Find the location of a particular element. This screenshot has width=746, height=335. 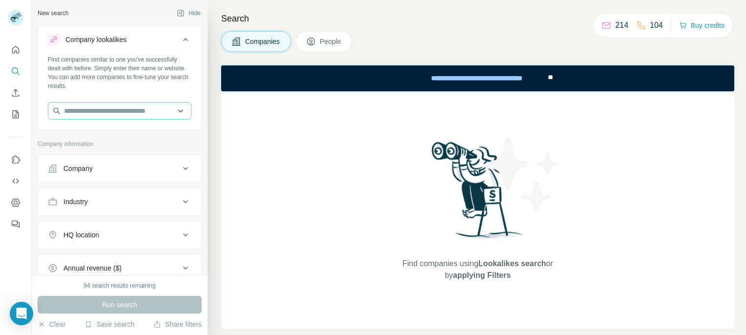

button: Save search is located at coordinates (109, 324).